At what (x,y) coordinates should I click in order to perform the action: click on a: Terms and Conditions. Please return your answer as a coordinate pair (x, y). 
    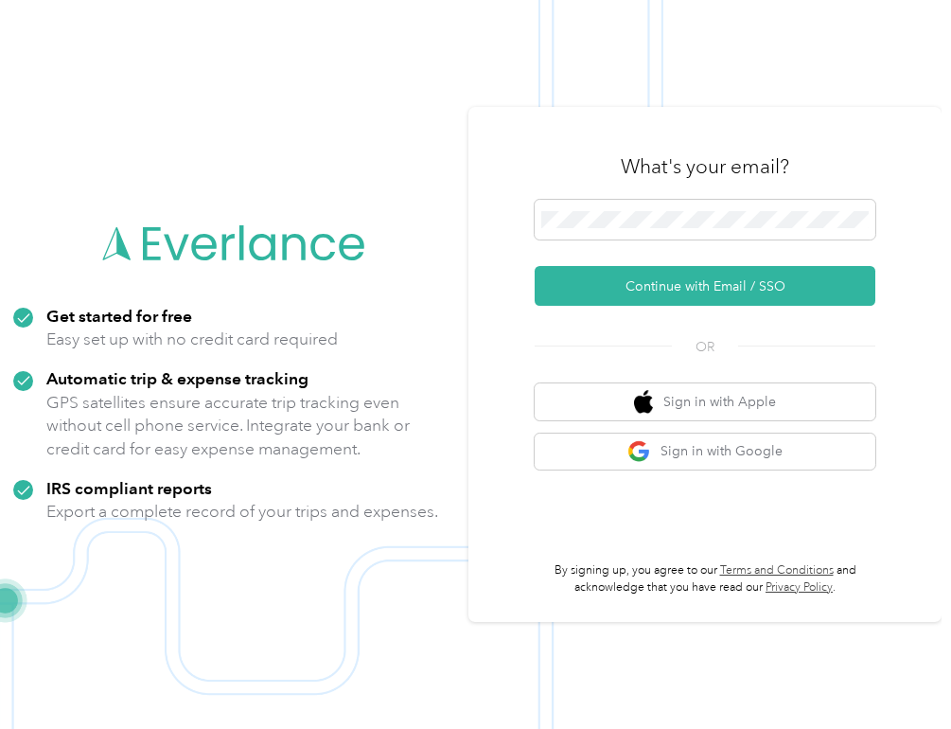
    Looking at the image, I should click on (777, 570).